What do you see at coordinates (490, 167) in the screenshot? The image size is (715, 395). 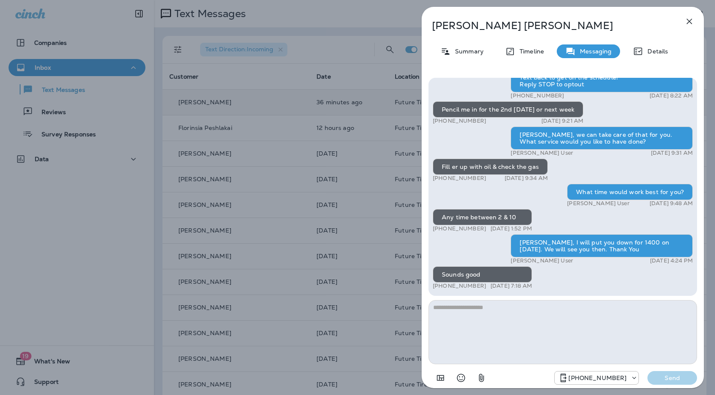 I see `div: Fill er up with oil & check the gas` at bounding box center [490, 167].